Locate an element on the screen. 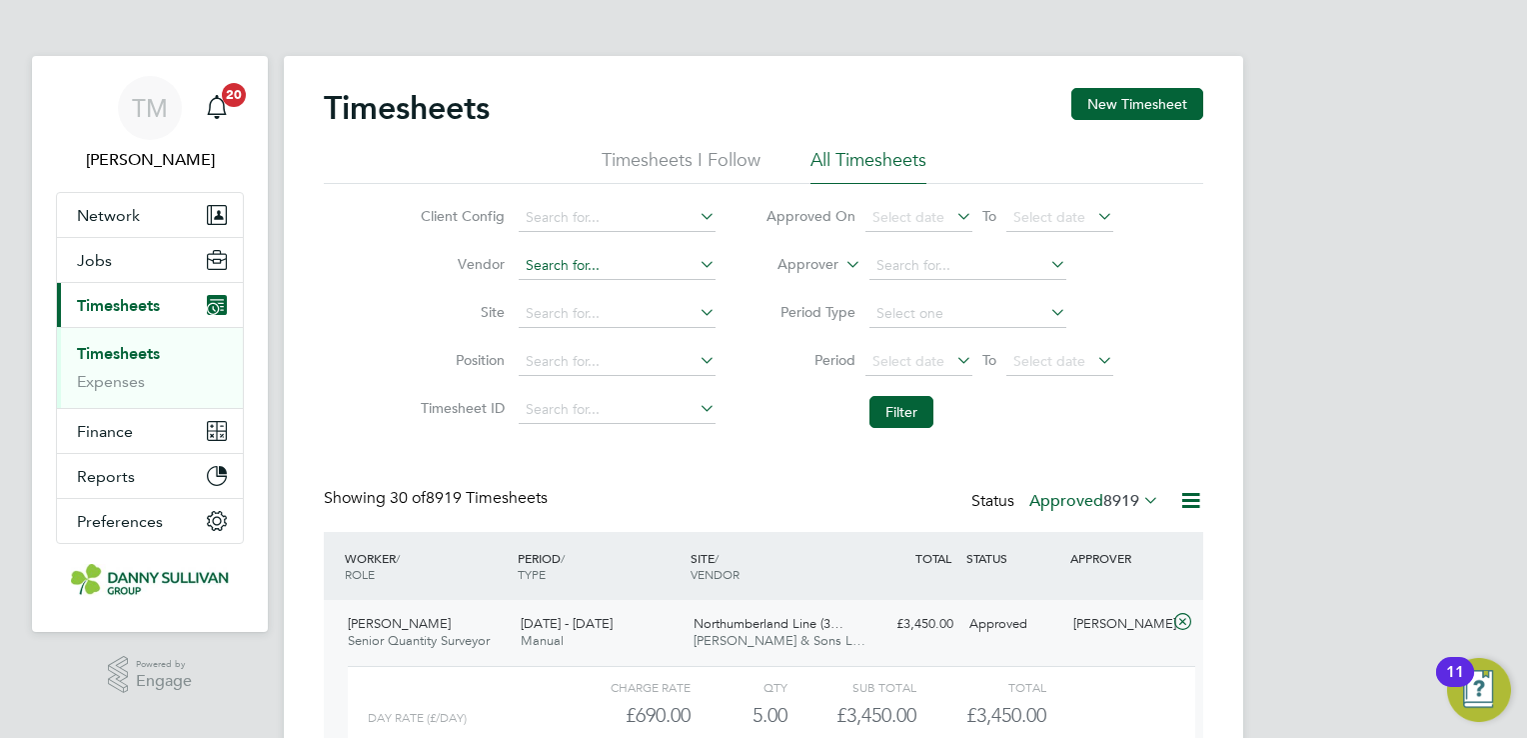 This screenshot has width=1527, height=738. span: Network is located at coordinates (108, 215).